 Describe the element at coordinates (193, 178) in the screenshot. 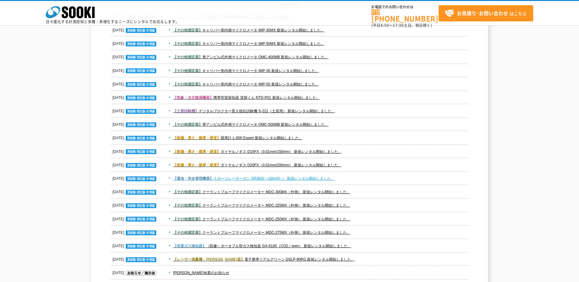

I see `span: 【通信・安全管理機器】` at that location.